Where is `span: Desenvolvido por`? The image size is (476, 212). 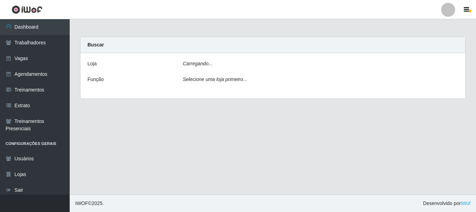 span: Desenvolvido por is located at coordinates (447, 203).